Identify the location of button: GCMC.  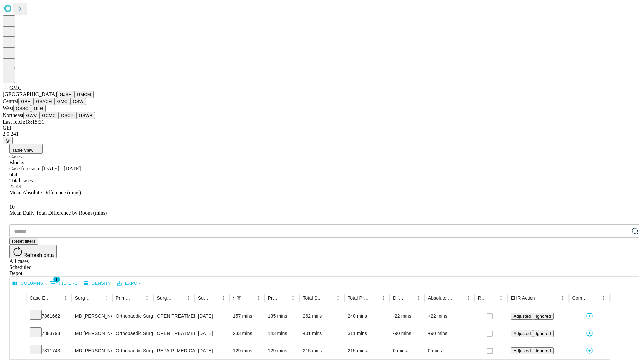
(49, 115).